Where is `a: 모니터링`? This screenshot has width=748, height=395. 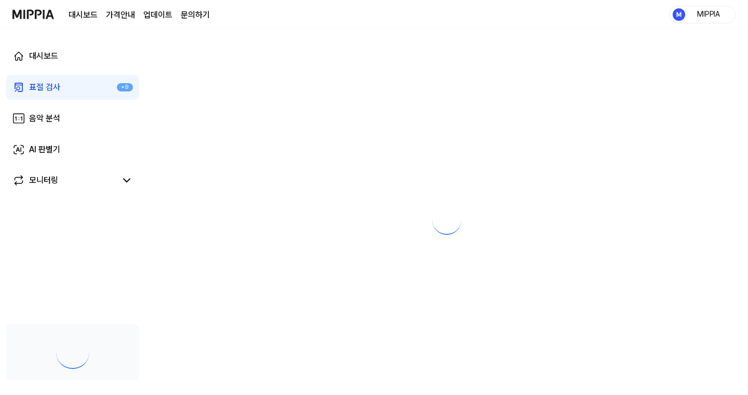 a: 모니터링 is located at coordinates (64, 180).